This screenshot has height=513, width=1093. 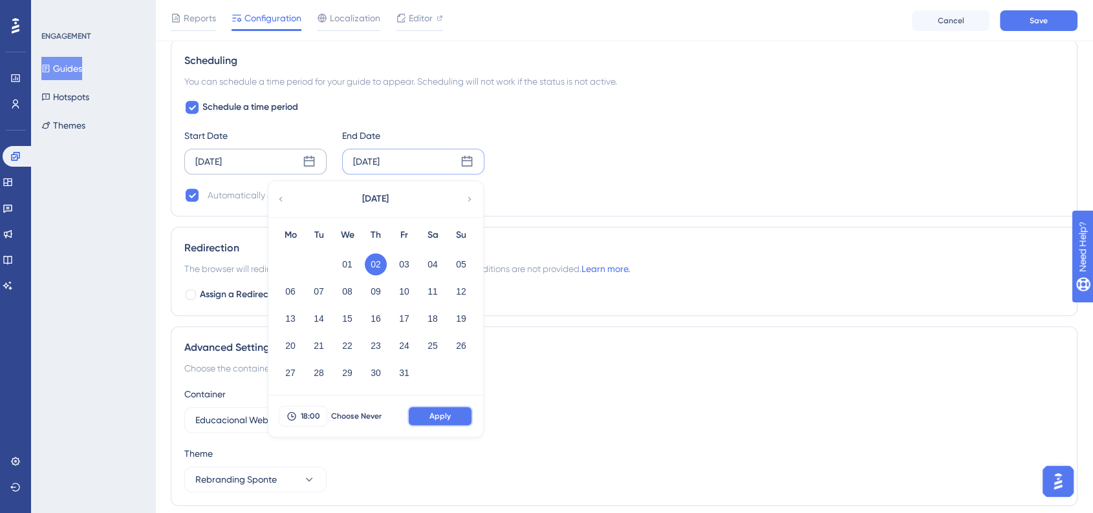 I want to click on button: Cancel, so click(x=950, y=21).